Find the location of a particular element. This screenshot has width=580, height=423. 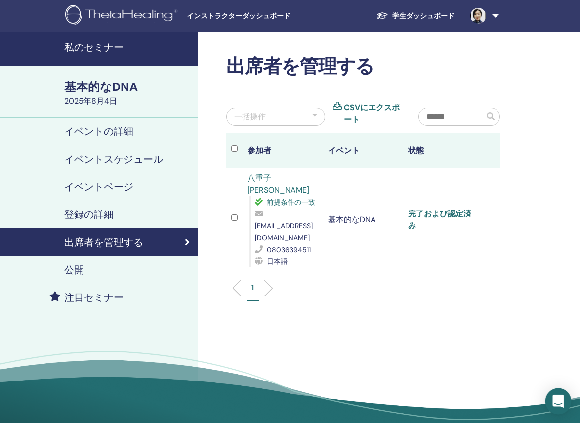

font: インストラクターダッシュボード is located at coordinates (238, 16).